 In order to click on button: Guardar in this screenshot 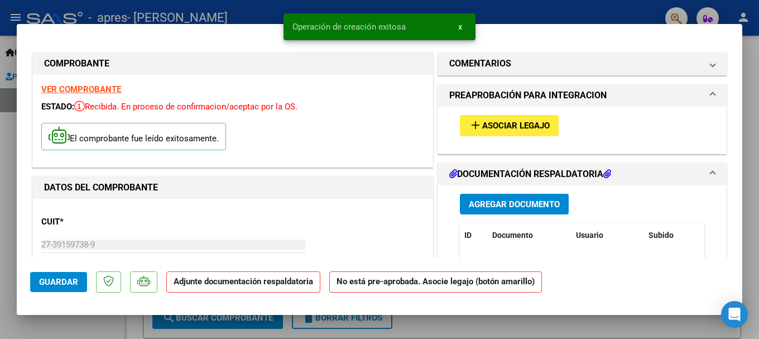, I will do `click(59, 282)`.